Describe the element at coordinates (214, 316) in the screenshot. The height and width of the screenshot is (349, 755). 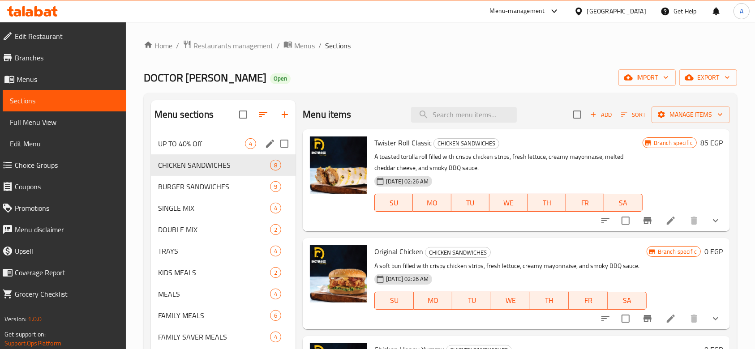
I see `div: FAMILY MEALS` at that location.